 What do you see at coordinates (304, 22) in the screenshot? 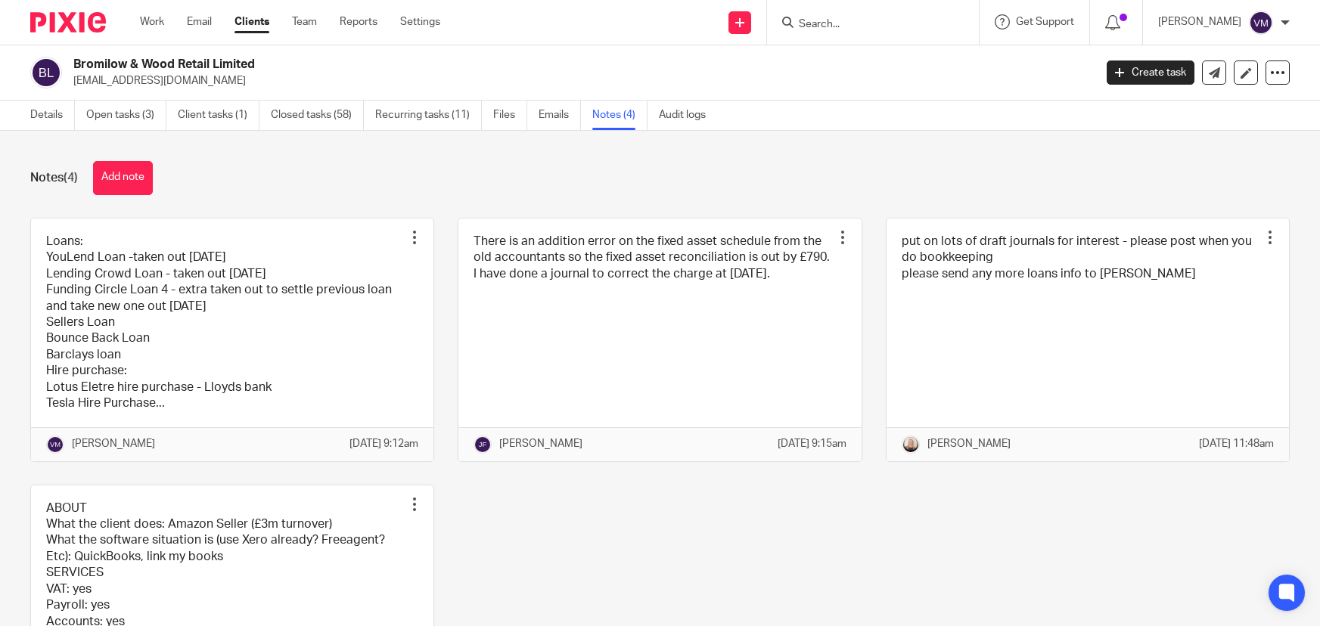
I see `a: Team` at bounding box center [304, 22].